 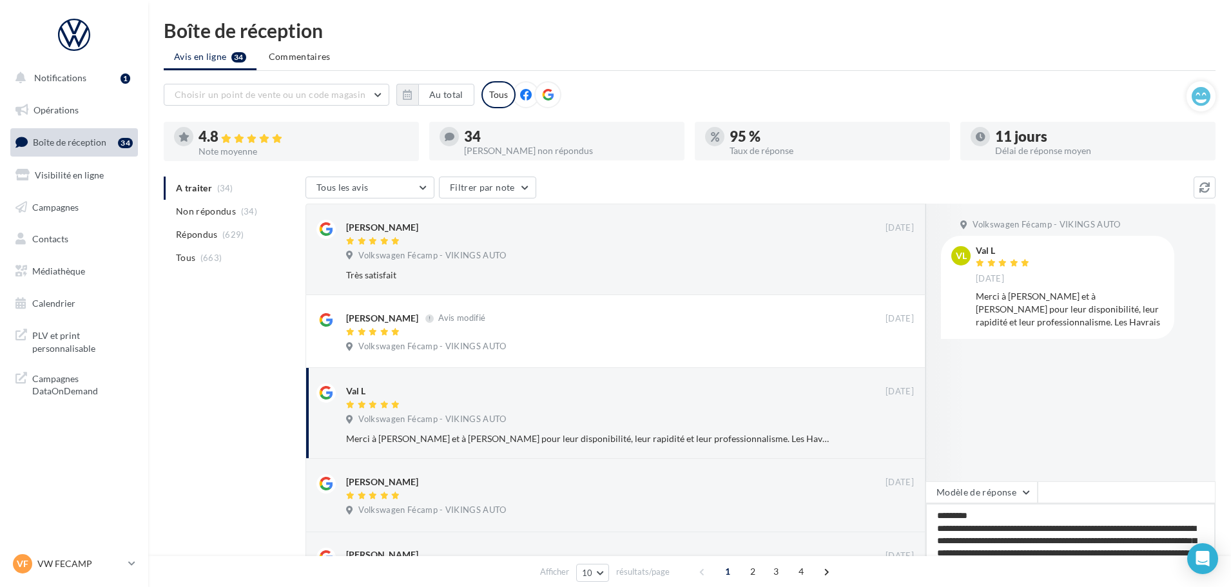 I want to click on button: 10, so click(x=592, y=573).